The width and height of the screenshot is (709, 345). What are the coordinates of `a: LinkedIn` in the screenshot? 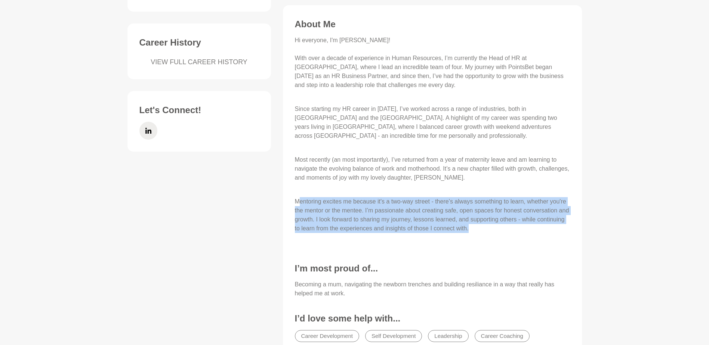 It's located at (148, 131).